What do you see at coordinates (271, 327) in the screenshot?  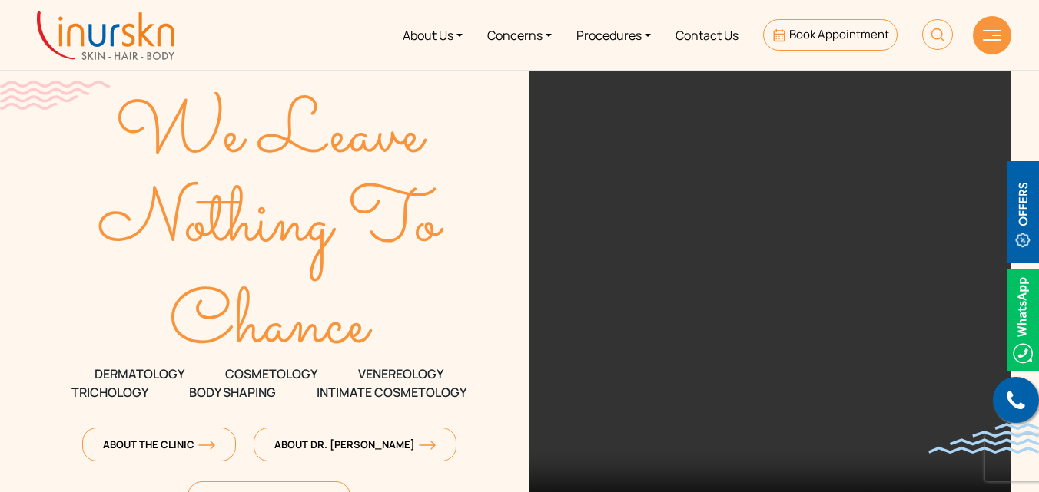 I see `text: Chance` at bounding box center [271, 327].